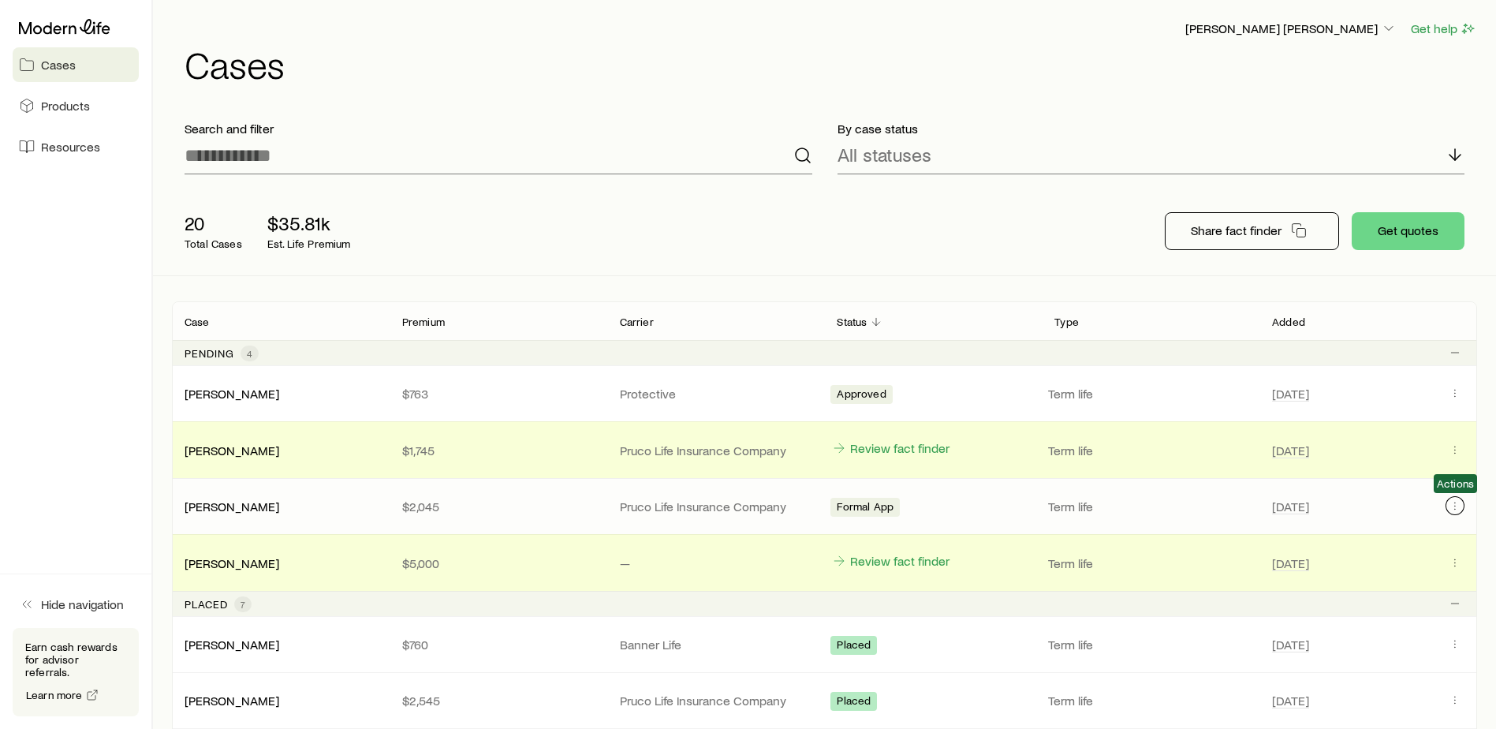 The height and width of the screenshot is (729, 1496). Describe the element at coordinates (498, 506) in the screenshot. I see `p: $2,045` at that location.